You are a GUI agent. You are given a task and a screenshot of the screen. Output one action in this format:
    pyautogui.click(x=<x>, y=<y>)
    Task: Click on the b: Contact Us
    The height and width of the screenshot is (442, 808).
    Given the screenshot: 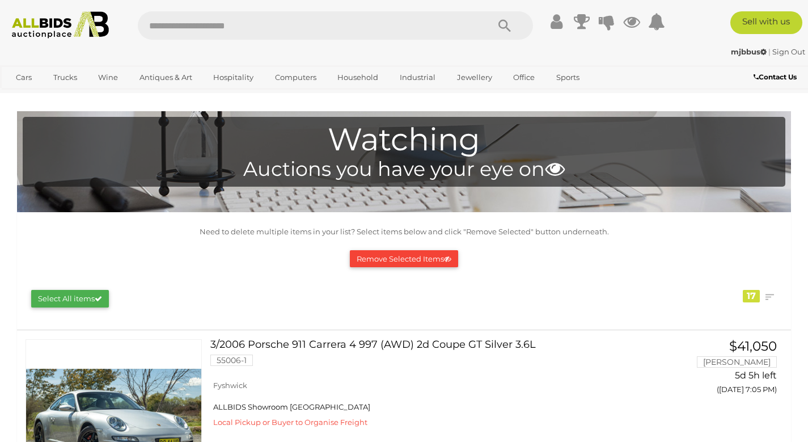 What is the action you would take?
    pyautogui.click(x=775, y=77)
    